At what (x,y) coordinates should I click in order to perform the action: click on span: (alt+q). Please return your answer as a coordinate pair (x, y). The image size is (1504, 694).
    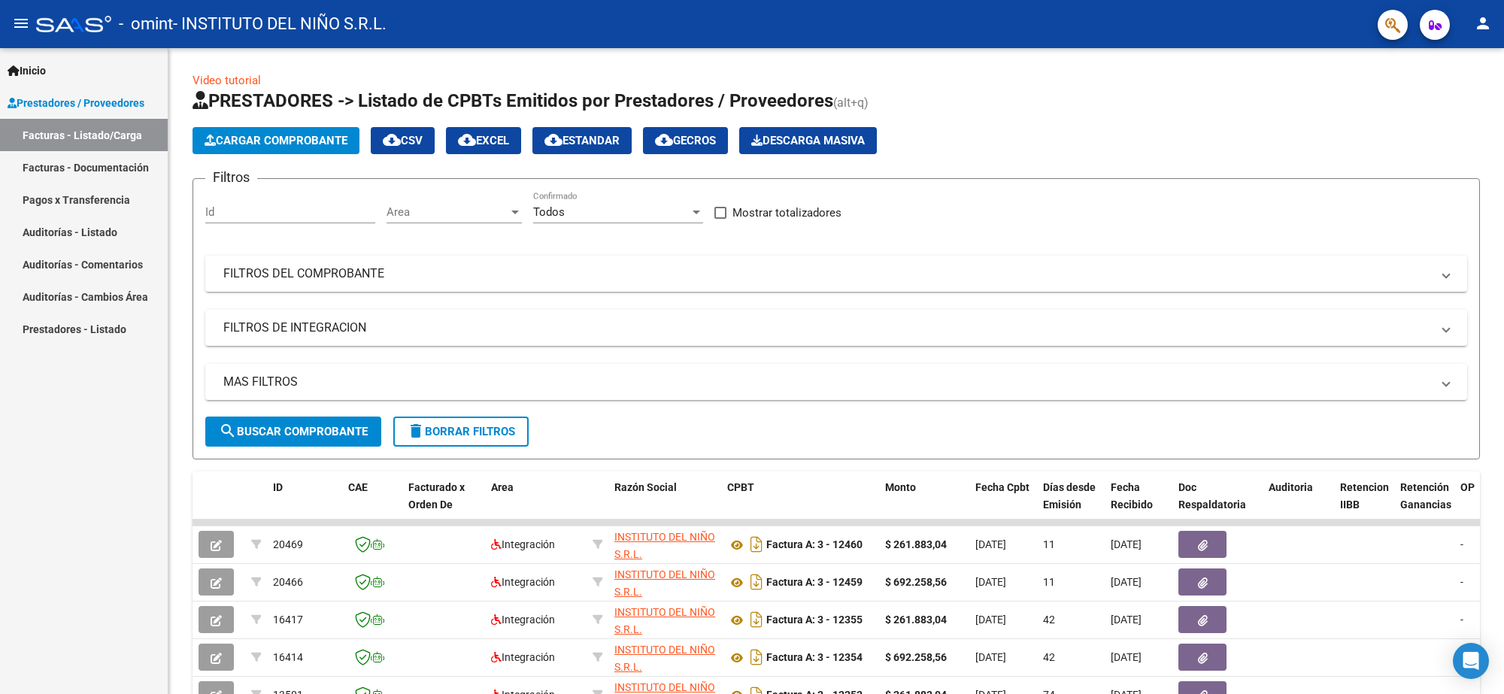
    Looking at the image, I should click on (850, 102).